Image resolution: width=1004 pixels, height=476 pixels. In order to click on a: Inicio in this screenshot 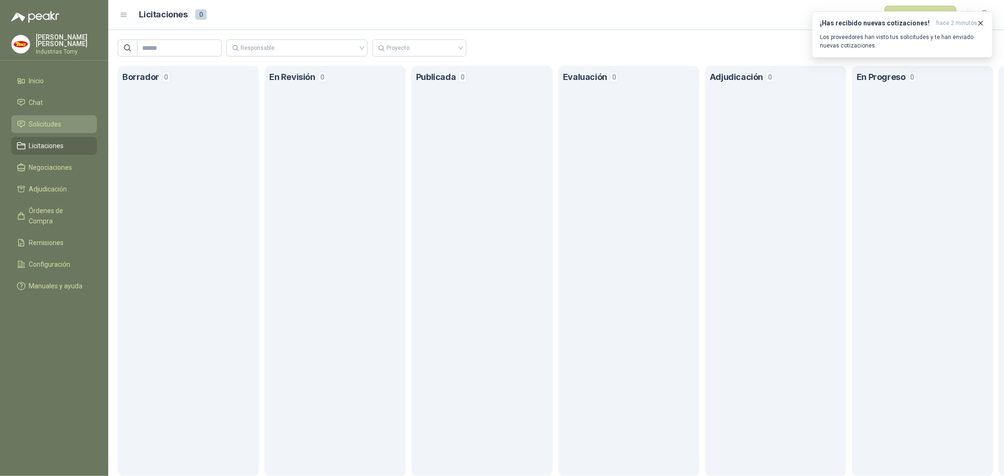, I will do `click(54, 81)`.